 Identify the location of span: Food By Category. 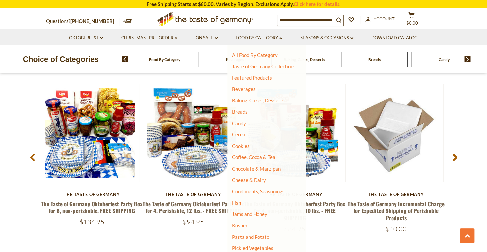
(165, 59).